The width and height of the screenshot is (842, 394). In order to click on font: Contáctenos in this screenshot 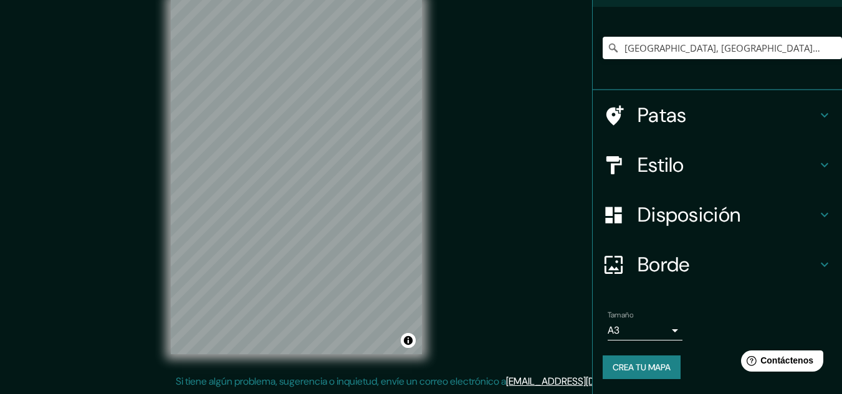, I will do `click(55, 15)`.